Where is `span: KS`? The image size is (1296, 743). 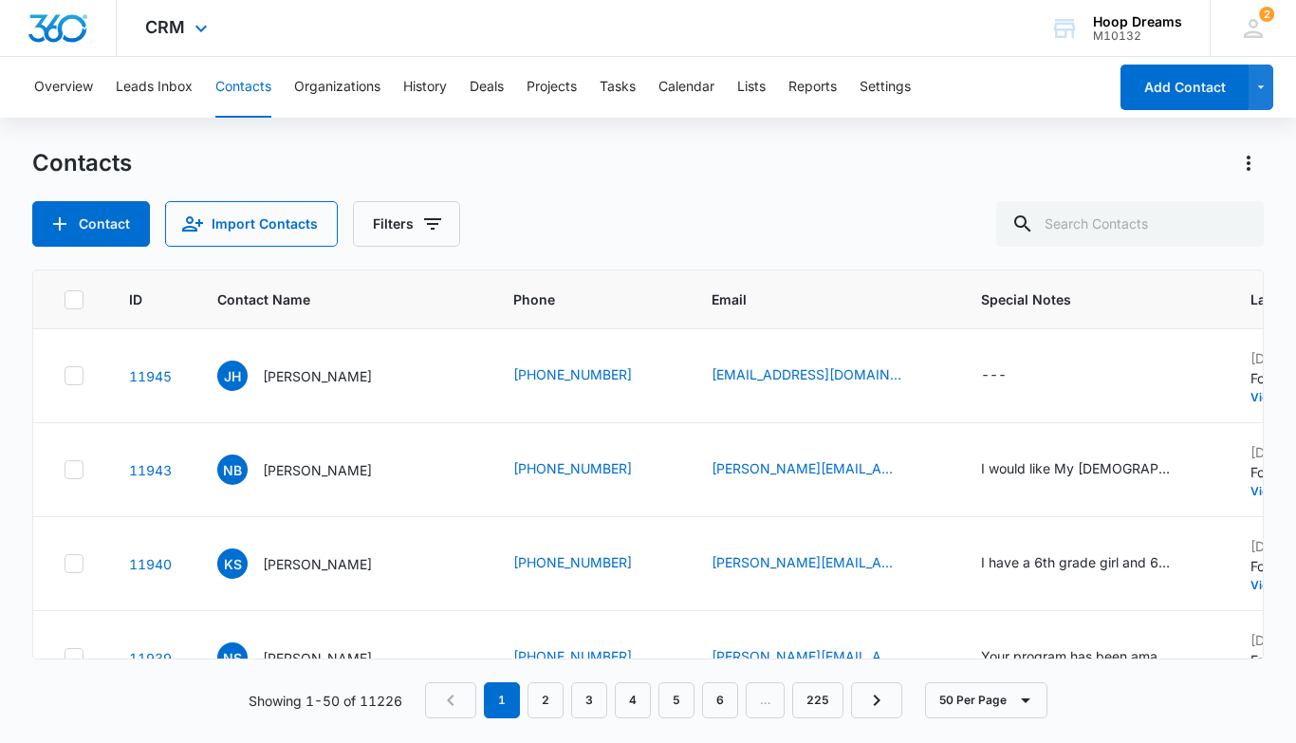 span: KS is located at coordinates (233, 564).